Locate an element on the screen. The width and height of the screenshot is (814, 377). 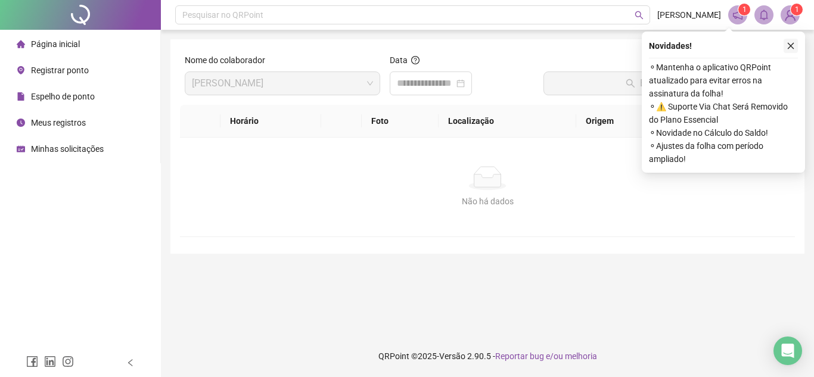
span: search is located at coordinates (639, 15).